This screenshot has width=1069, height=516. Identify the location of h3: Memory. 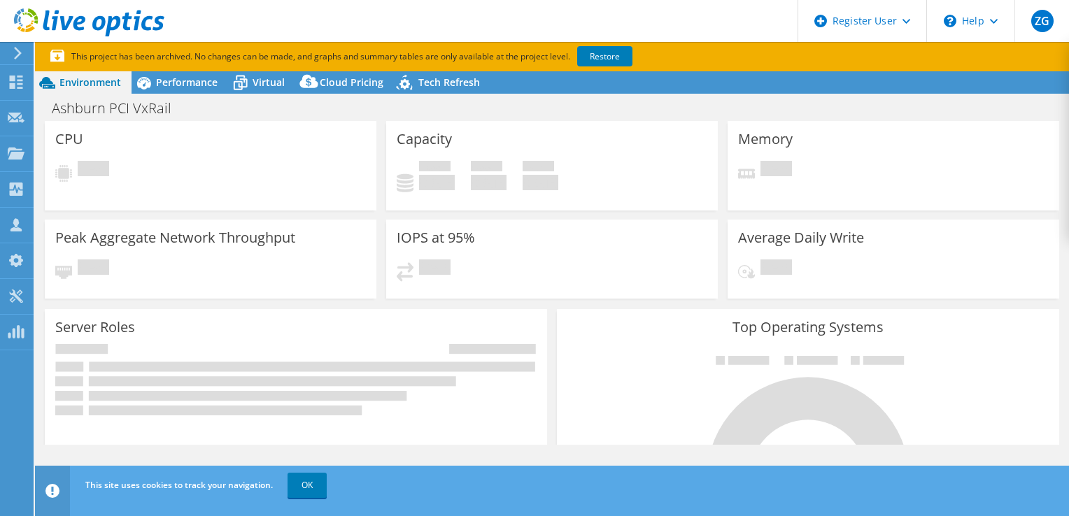
(765, 139).